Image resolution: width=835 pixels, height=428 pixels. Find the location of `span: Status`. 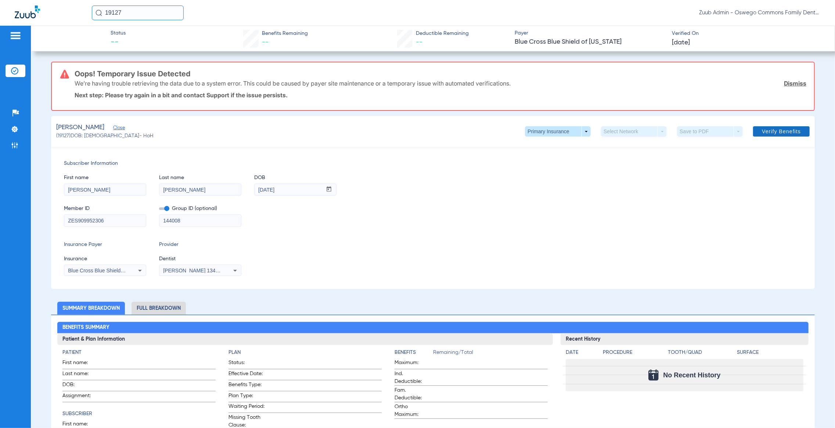

span: Status is located at coordinates (118, 33).